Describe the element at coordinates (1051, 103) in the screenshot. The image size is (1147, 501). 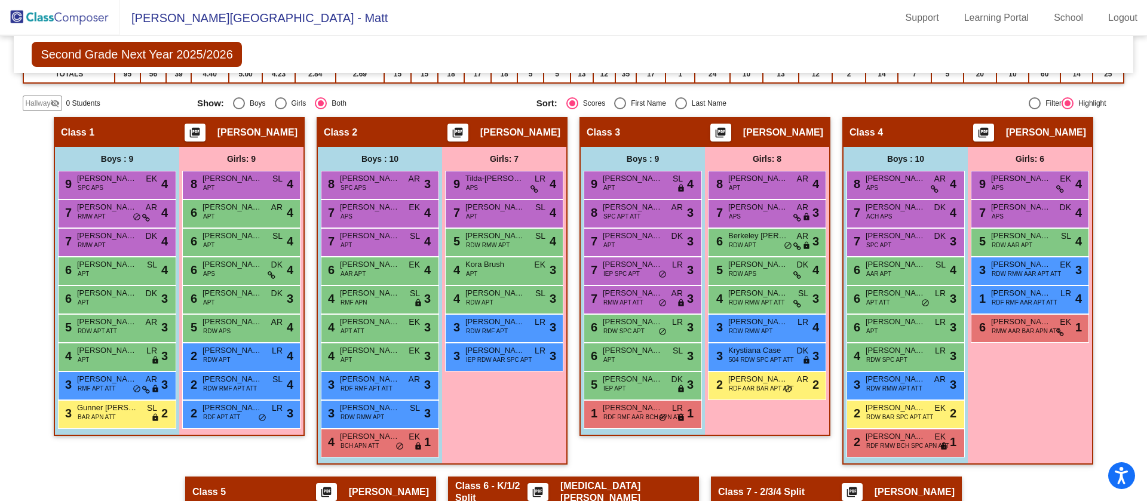
I see `div: Filter` at that location.